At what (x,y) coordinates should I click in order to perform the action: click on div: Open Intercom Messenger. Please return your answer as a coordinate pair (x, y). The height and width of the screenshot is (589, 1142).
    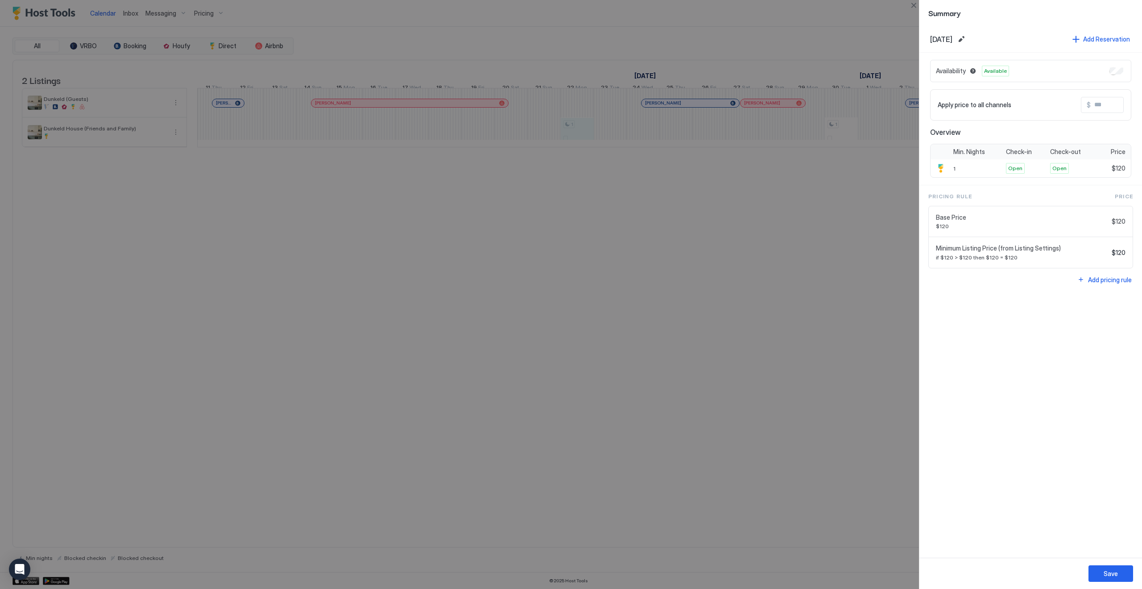
    Looking at the image, I should click on (20, 569).